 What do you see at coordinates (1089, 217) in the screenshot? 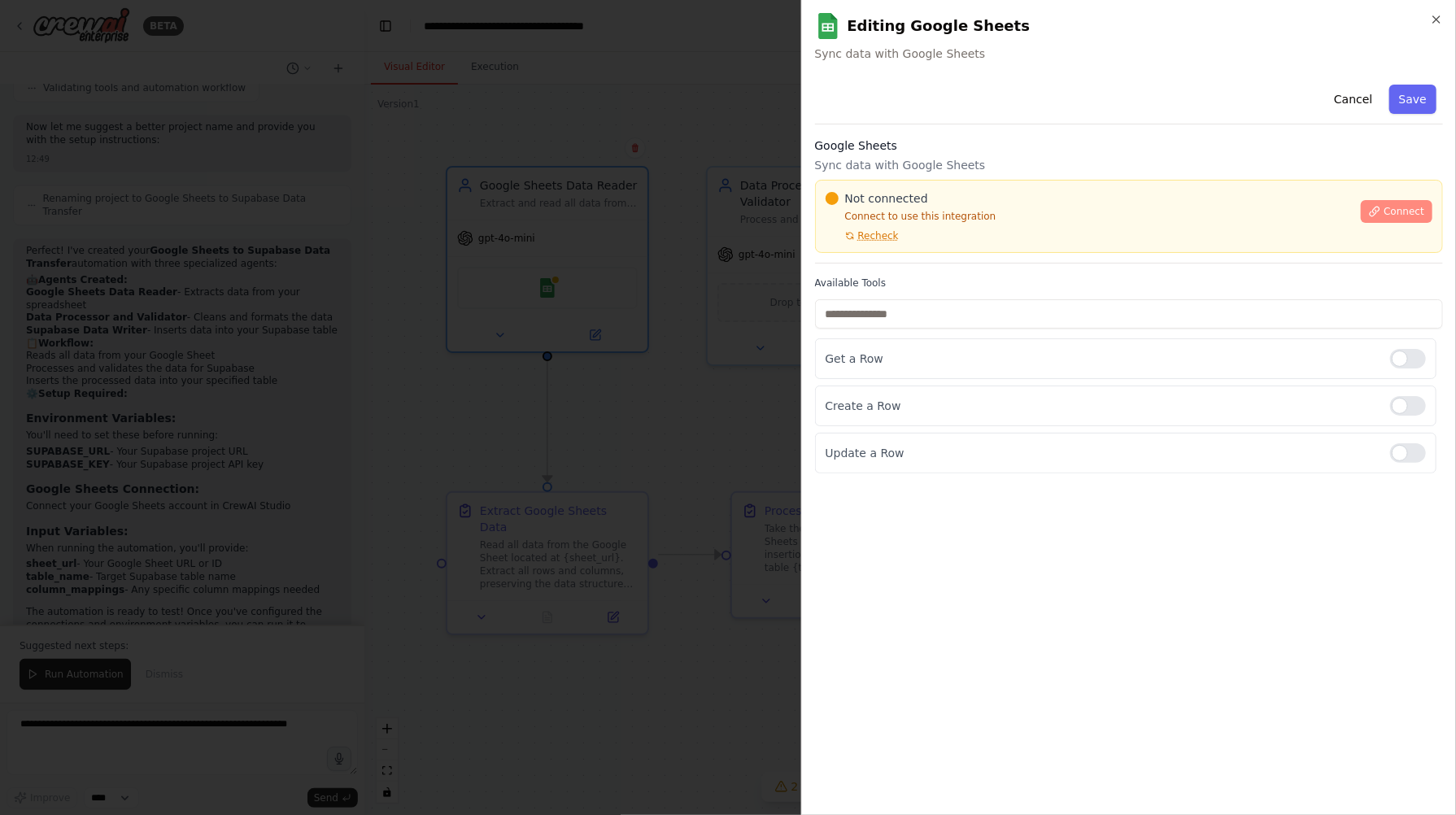
I see `p: Connect to use this integration` at bounding box center [1089, 217].